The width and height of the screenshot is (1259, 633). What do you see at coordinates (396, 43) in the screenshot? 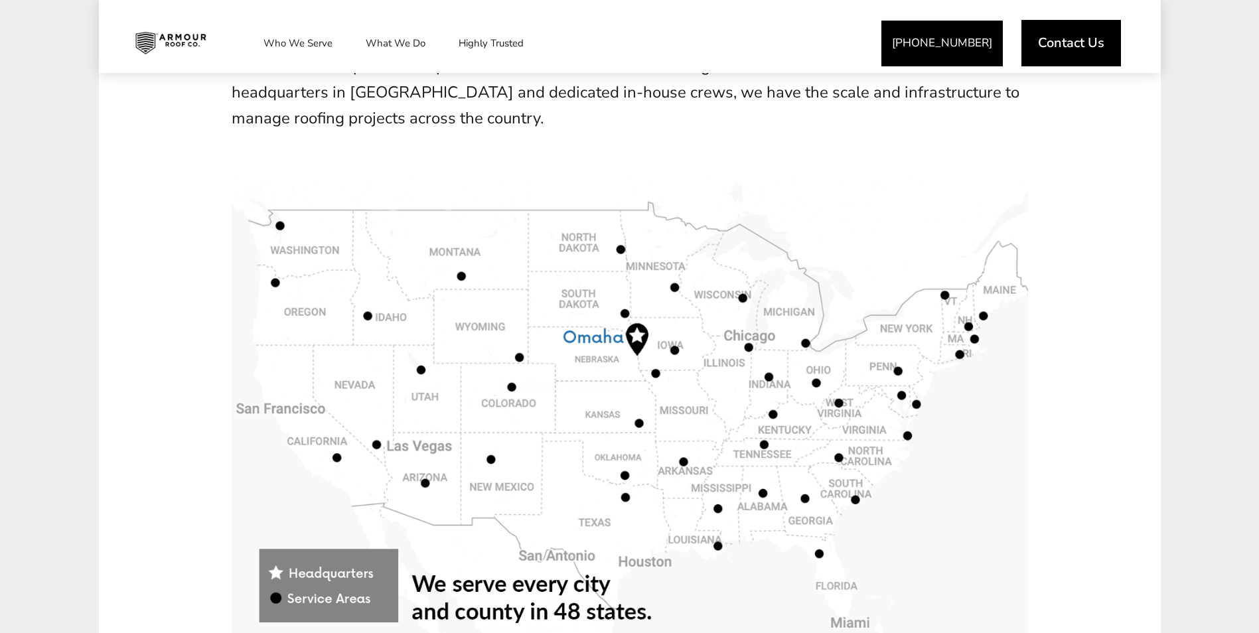
I see `a: What We Do` at bounding box center [396, 43].